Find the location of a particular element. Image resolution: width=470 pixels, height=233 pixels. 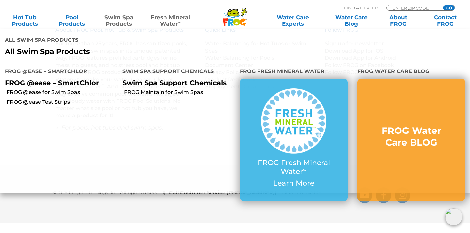

a: Water CareExperts is located at coordinates (293, 21).